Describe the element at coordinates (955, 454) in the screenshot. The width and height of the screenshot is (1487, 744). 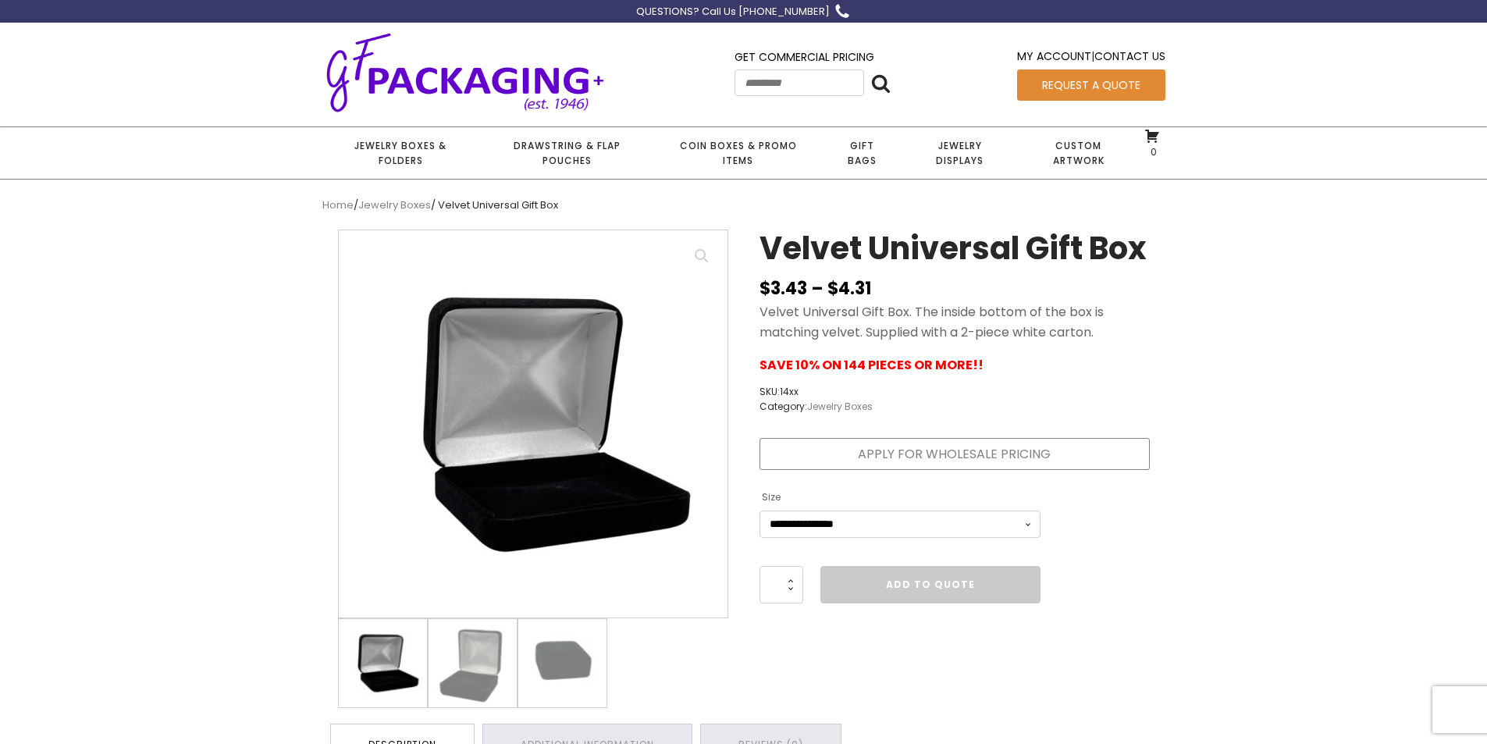
I see `a: Apply for Wholesale Pricing` at that location.